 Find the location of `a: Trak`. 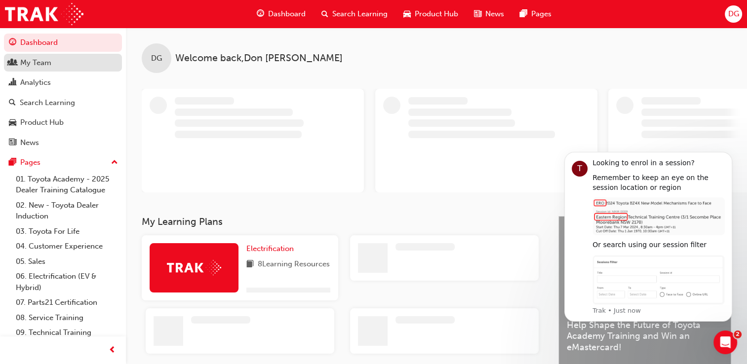

a: Trak is located at coordinates (44, 14).